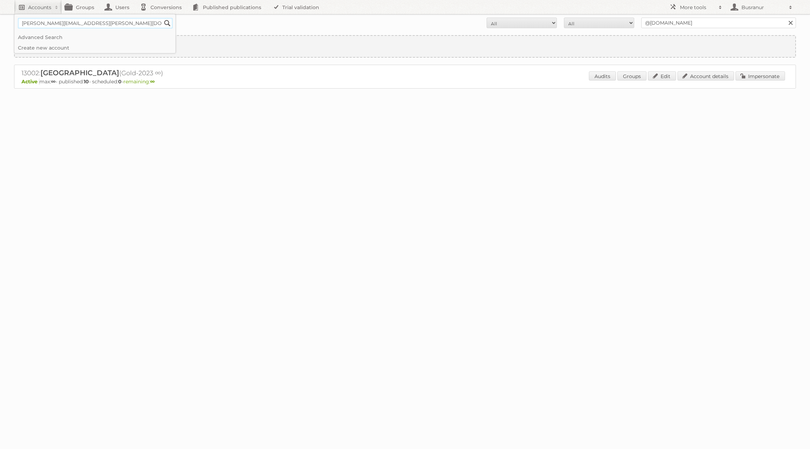  I want to click on a: Audits, so click(602, 76).